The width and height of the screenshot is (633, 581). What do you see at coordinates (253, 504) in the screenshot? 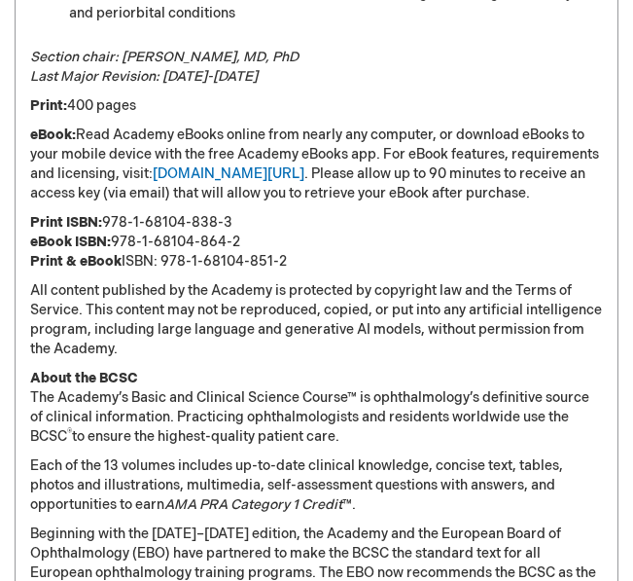
I see `em: AMA PRA Category 1 Credit` at bounding box center [253, 504].